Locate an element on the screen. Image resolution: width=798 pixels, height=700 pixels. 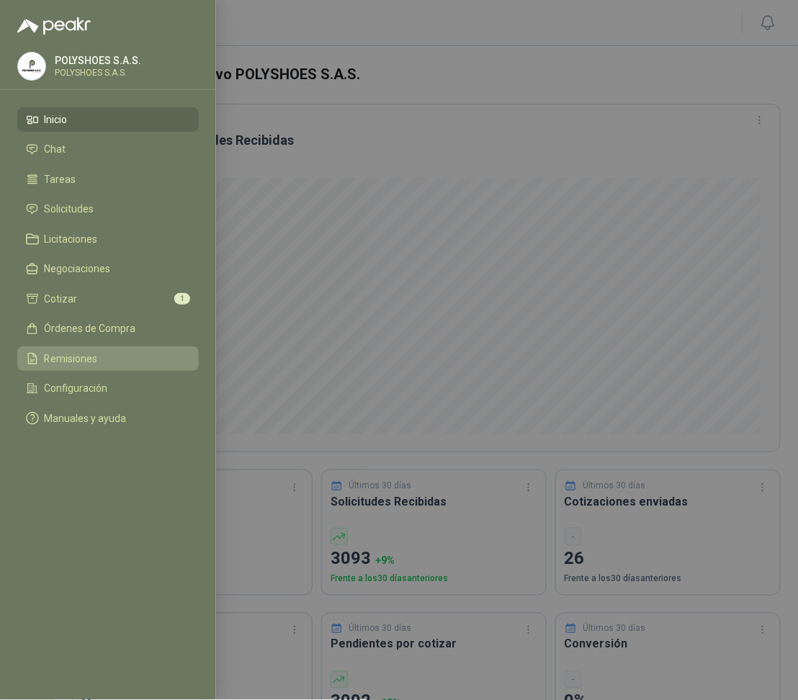
span: Chat is located at coordinates (55, 149).